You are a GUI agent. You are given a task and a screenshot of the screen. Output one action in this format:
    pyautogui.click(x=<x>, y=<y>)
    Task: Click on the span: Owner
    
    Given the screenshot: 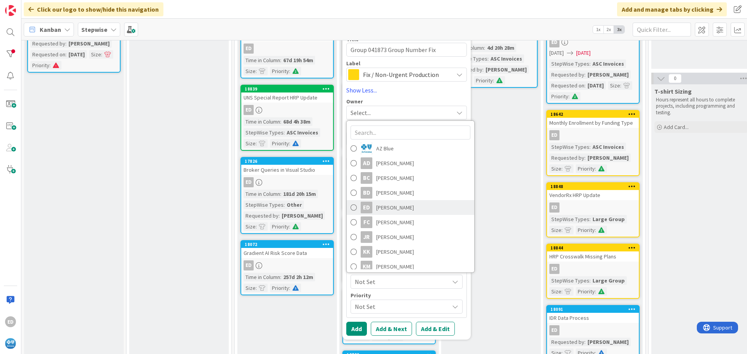 What is the action you would take?
    pyautogui.click(x=354, y=101)
    